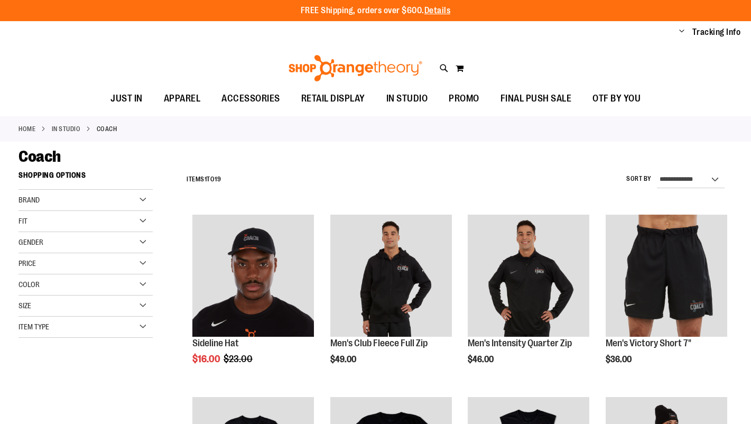  Describe the element at coordinates (23, 221) in the screenshot. I see `span: Fit` at that location.